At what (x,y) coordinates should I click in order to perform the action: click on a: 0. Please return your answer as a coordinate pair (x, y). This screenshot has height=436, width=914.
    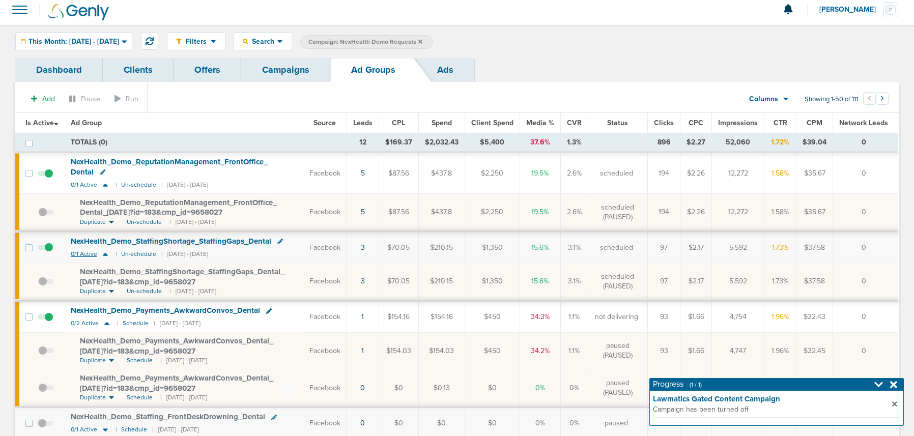
    Looking at the image, I should click on (362, 423).